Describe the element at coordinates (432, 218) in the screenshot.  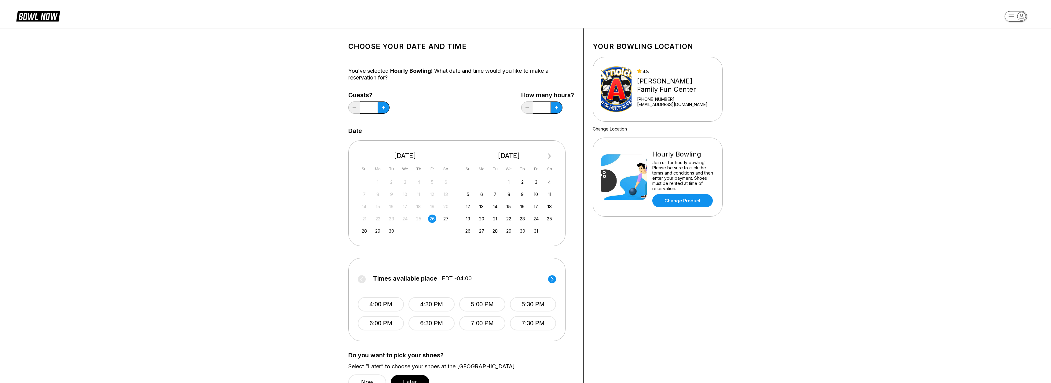
I see `div: Choose Friday, September 26th, 2025` at that location.